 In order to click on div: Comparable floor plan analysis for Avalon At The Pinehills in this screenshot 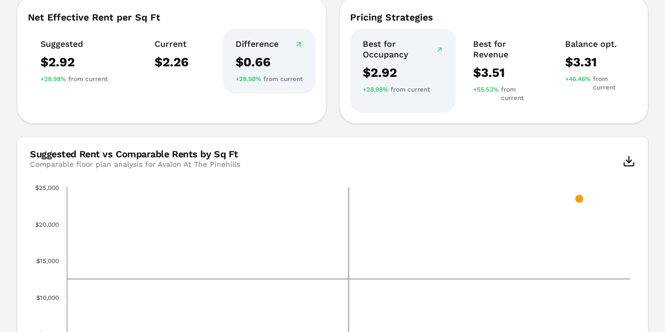, I will do `click(135, 164)`.